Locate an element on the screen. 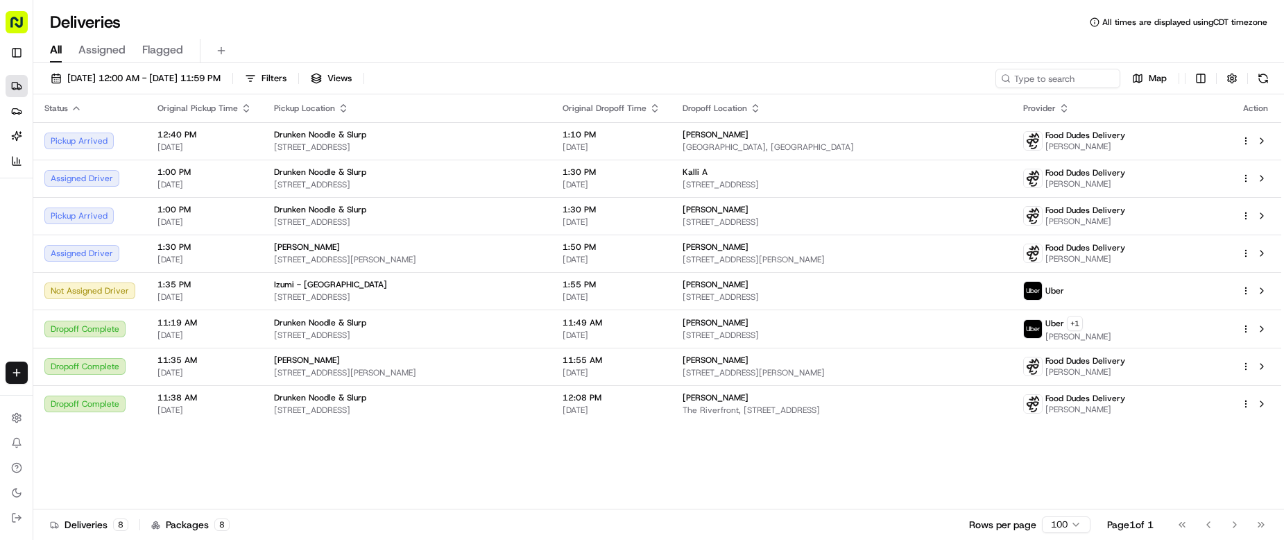  button: +1 is located at coordinates (1075, 323).